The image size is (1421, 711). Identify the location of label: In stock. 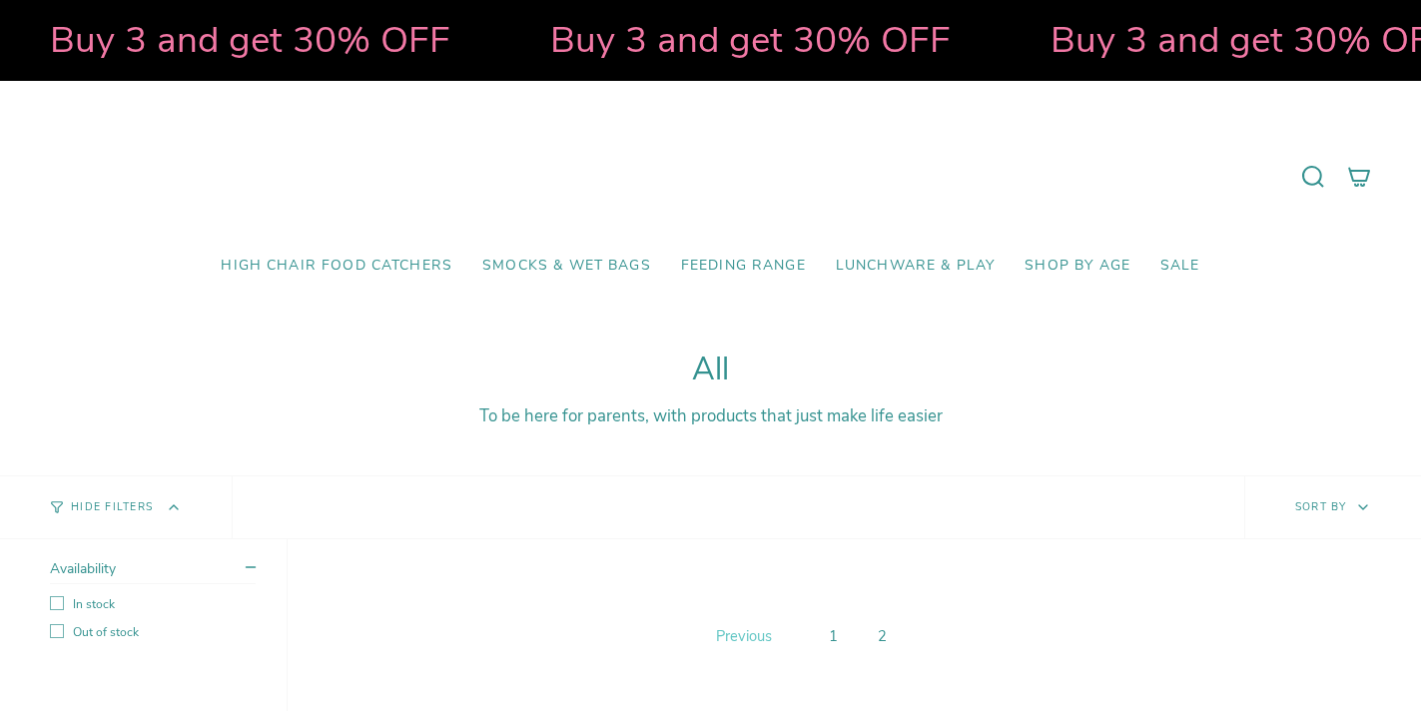
(153, 604).